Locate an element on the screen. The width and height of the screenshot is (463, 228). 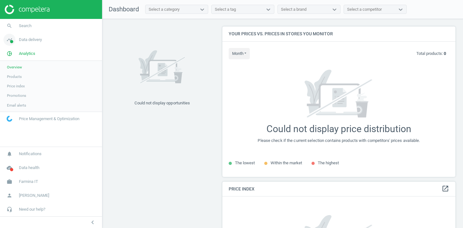
span: Search is located at coordinates (25, 26).